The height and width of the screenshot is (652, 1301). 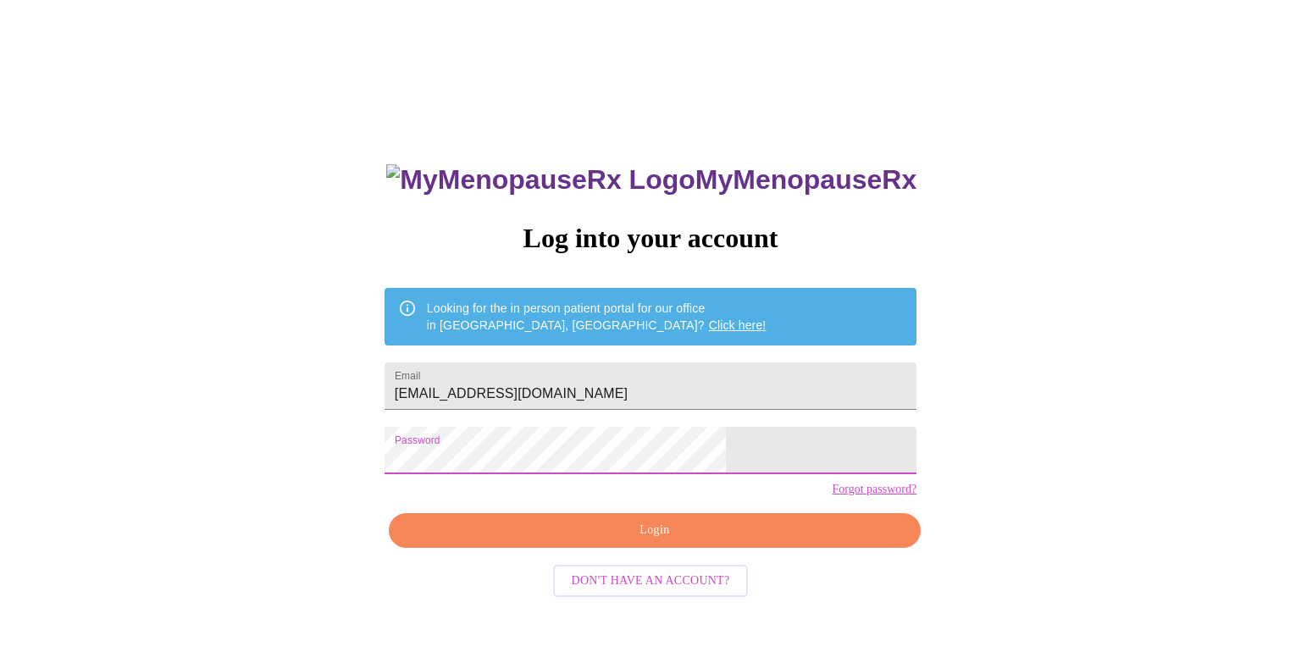 I want to click on span: Login, so click(x=655, y=530).